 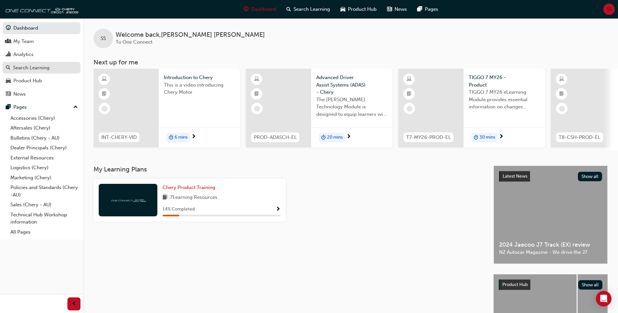 I want to click on span: NZ Autocar Magazine - We drive the J7., so click(x=550, y=252).